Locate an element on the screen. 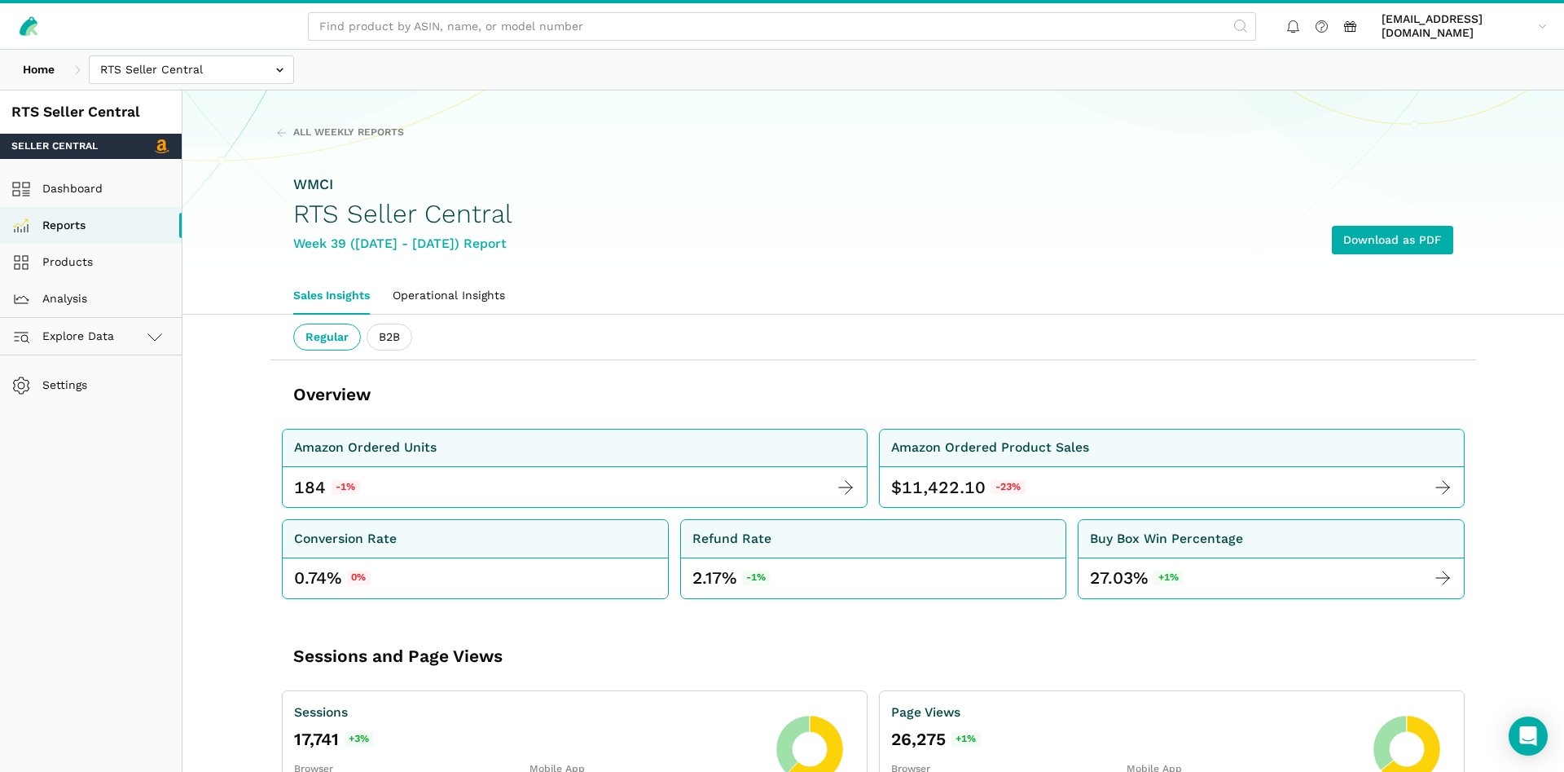 Image resolution: width=1564 pixels, height=772 pixels. span: 0% is located at coordinates (359, 578).